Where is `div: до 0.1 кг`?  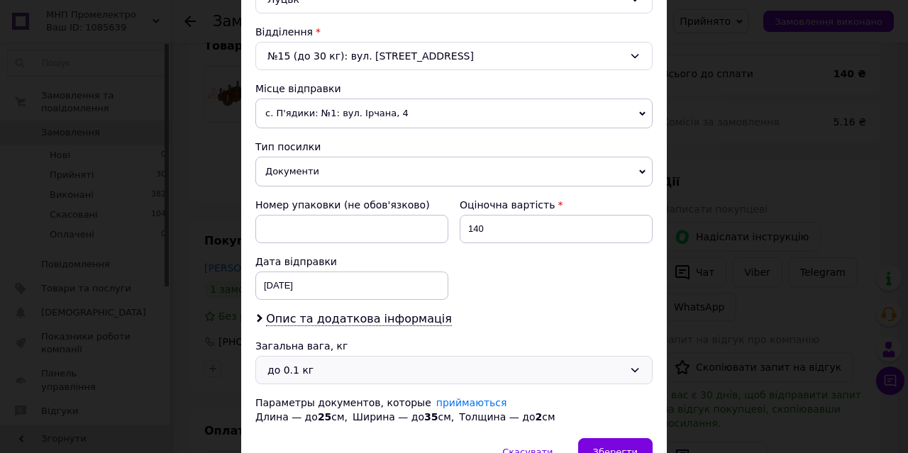 div: до 0.1 кг is located at coordinates (446, 370).